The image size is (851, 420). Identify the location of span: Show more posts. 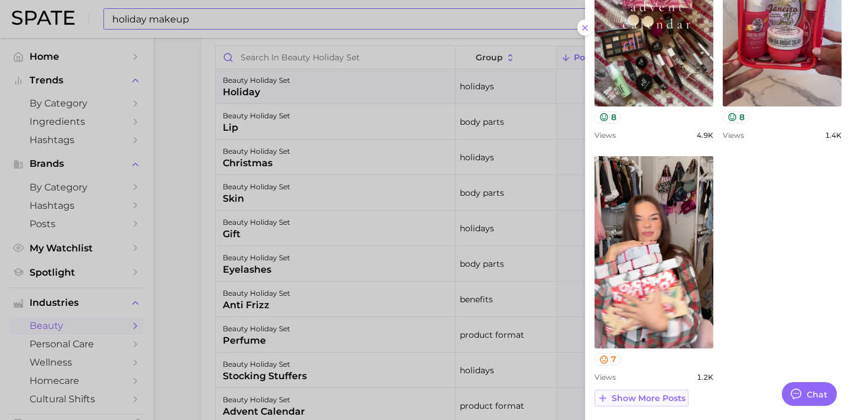
(649, 398).